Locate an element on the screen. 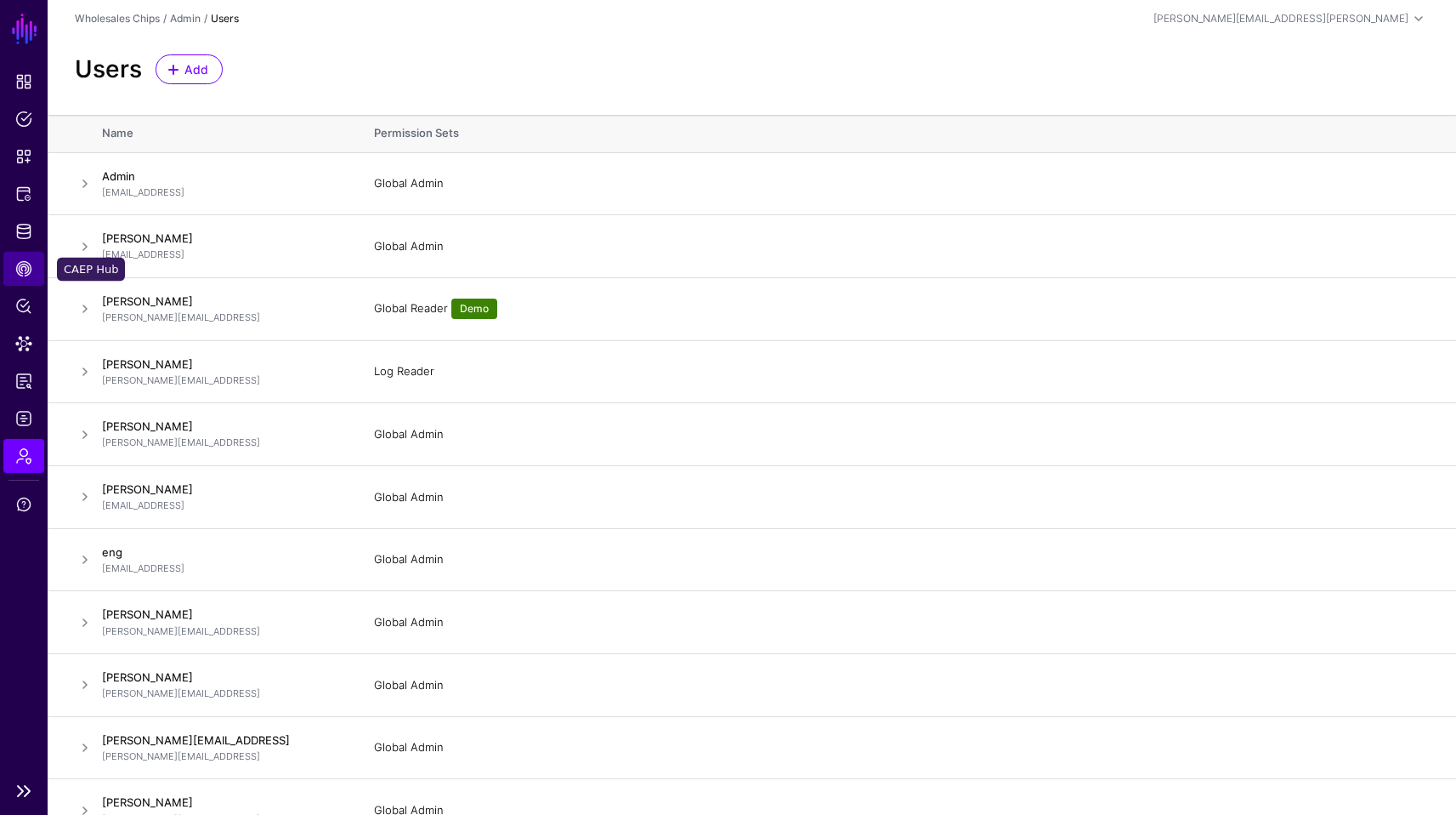 This screenshot has width=1456, height=815. a: Wholesales Chips is located at coordinates (118, 18).